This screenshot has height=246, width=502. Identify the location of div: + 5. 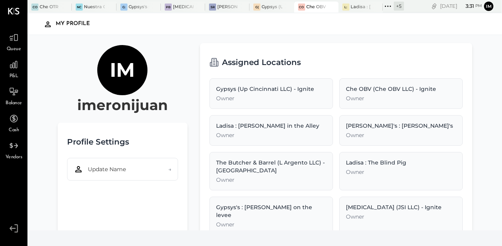
(399, 6).